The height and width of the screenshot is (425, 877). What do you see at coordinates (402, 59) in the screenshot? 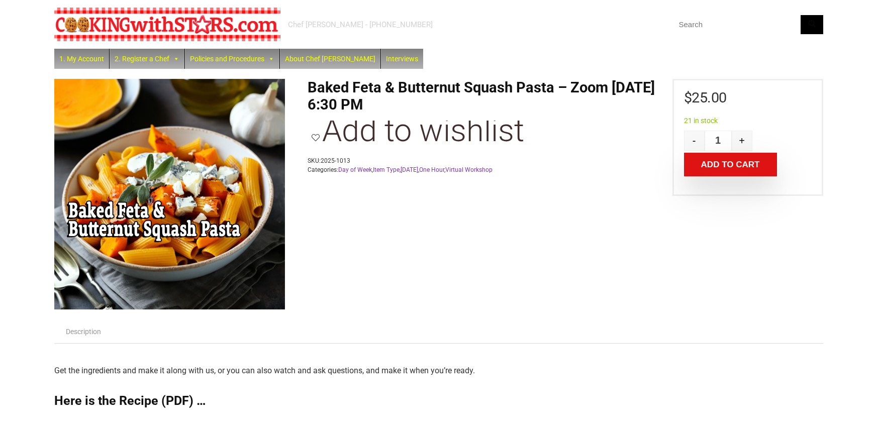
I see `a: Interviews` at bounding box center [402, 59].